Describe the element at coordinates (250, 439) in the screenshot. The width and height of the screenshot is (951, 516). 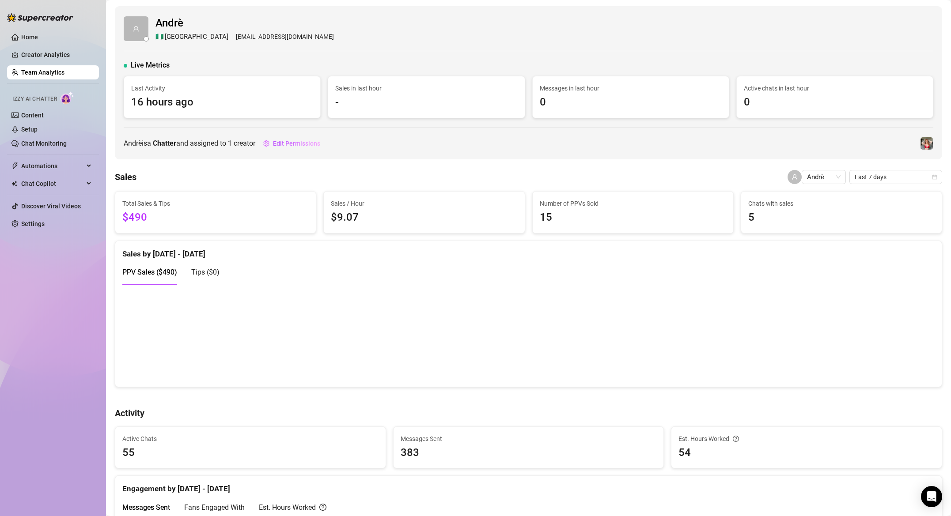
I see `span: Active Chats` at that location.